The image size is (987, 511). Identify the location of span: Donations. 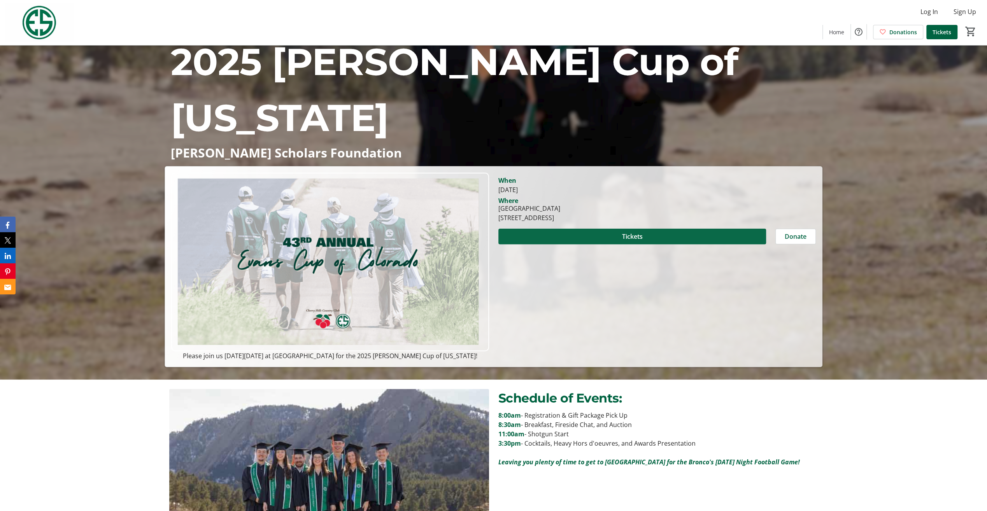
(903, 32).